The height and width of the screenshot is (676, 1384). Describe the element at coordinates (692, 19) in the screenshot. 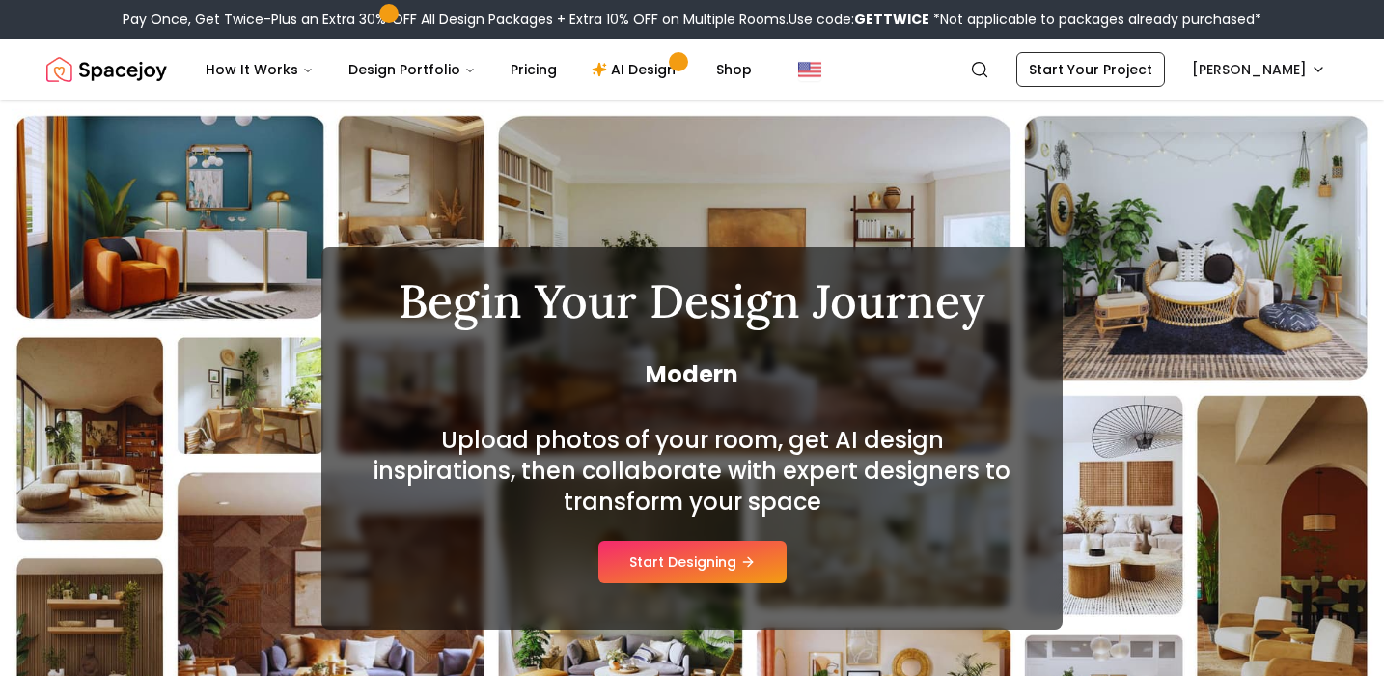

I see `div: Pay Once, Get Twice-Plus an Extra 30% OFF All Design Packages + Extra 10% OFF on Multiple Rooms.` at that location.